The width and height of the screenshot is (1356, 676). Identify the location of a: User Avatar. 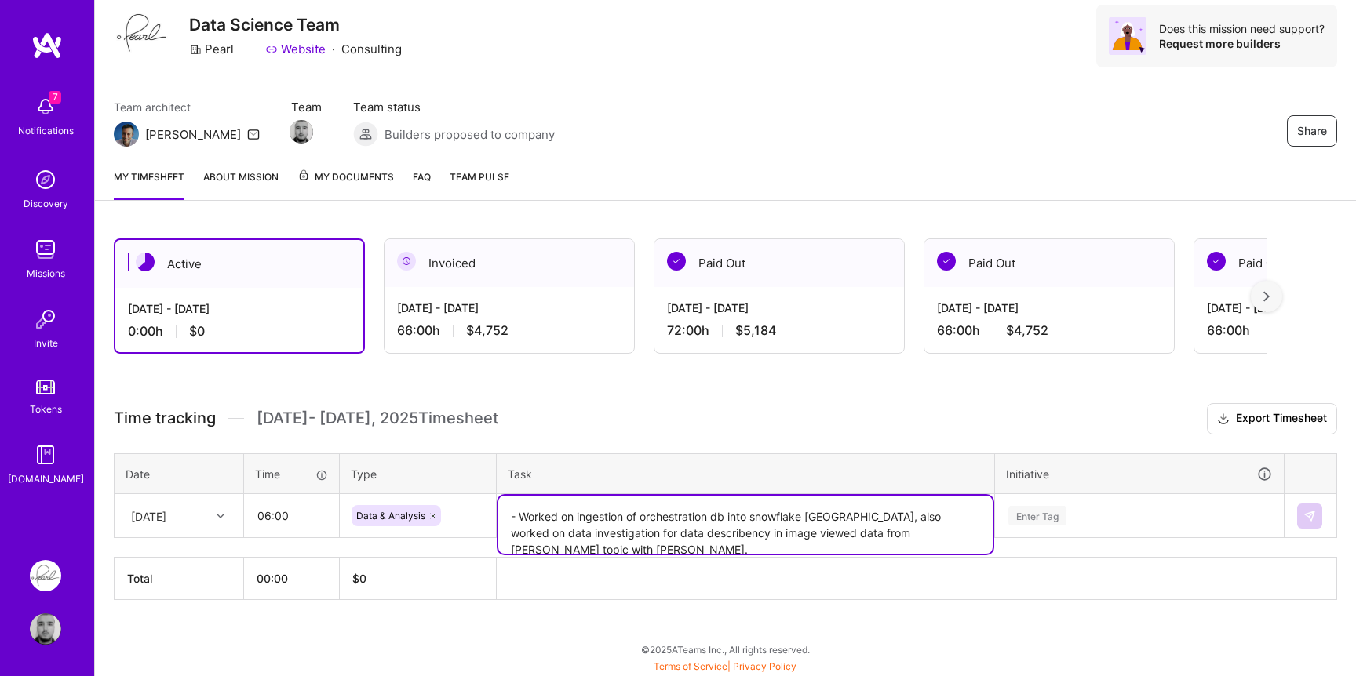
(46, 629).